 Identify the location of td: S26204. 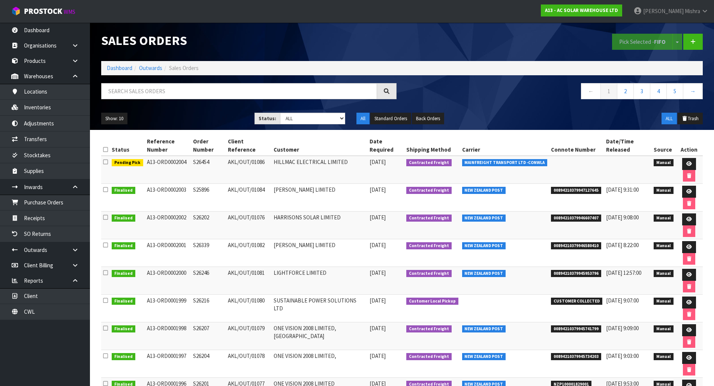
(209, 364).